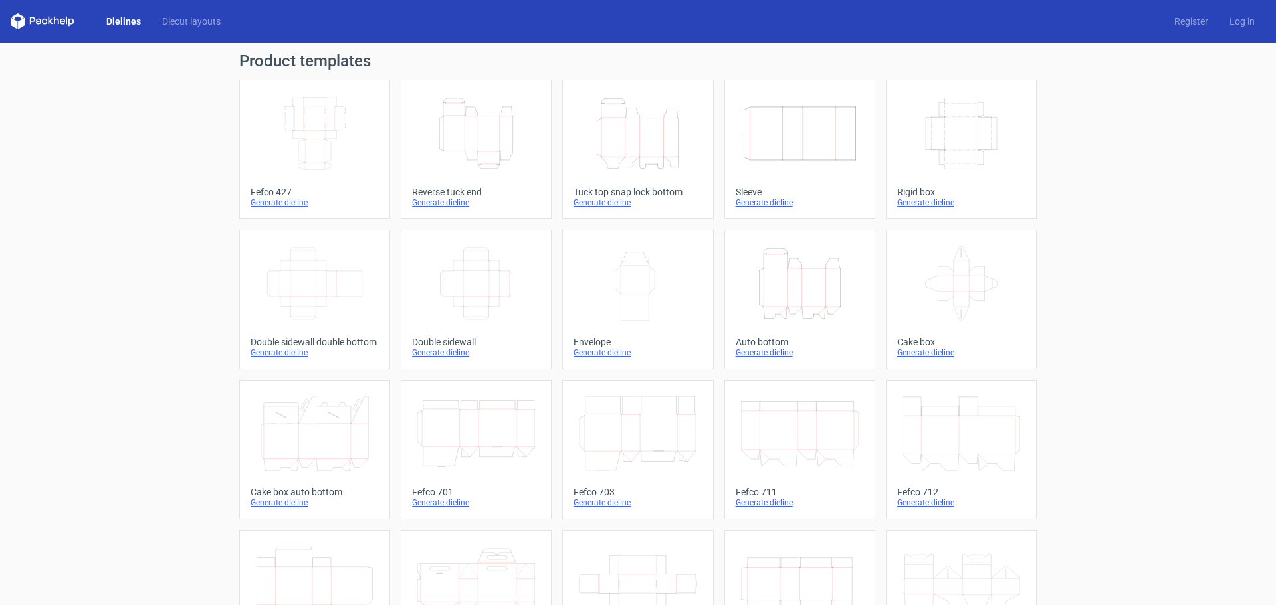  I want to click on a: Fefco 701Generate dieline, so click(476, 450).